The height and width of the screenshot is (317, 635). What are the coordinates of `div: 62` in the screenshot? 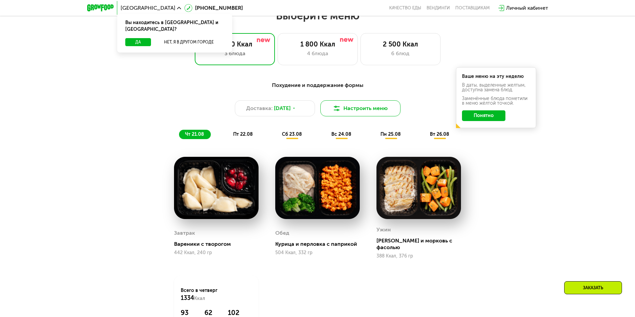 It's located at (212, 312).